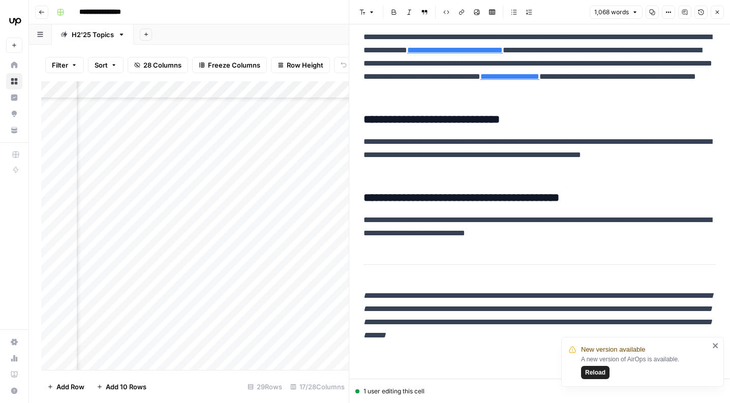  I want to click on button: 28 Columns, so click(158, 65).